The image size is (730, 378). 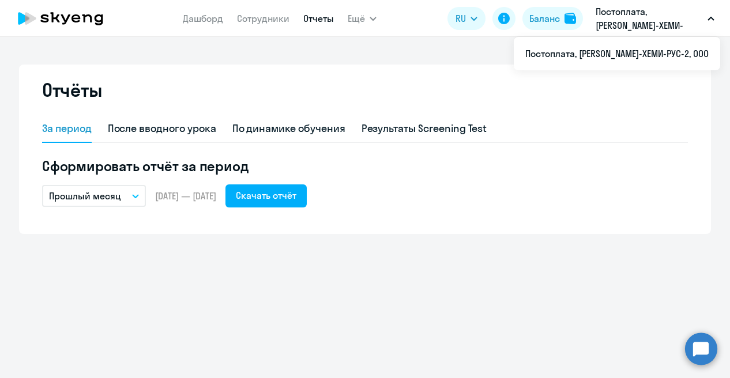 What do you see at coordinates (362, 18) in the screenshot?
I see `button: Ещё` at bounding box center [362, 18].